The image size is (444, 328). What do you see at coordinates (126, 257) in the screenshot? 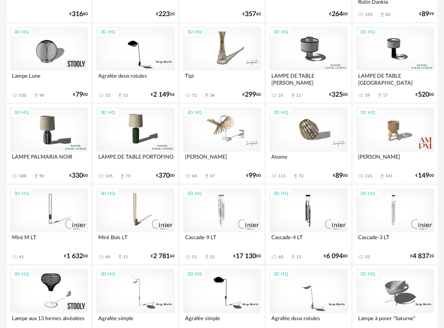
I see `div: 11` at bounding box center [126, 257].